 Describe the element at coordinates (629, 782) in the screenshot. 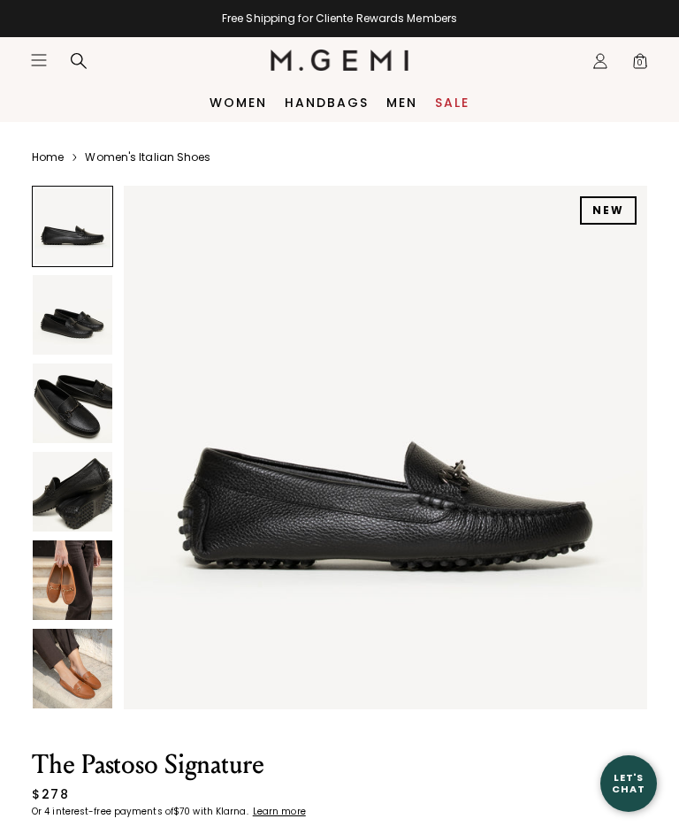

I see `div: Let's Chat` at that location.